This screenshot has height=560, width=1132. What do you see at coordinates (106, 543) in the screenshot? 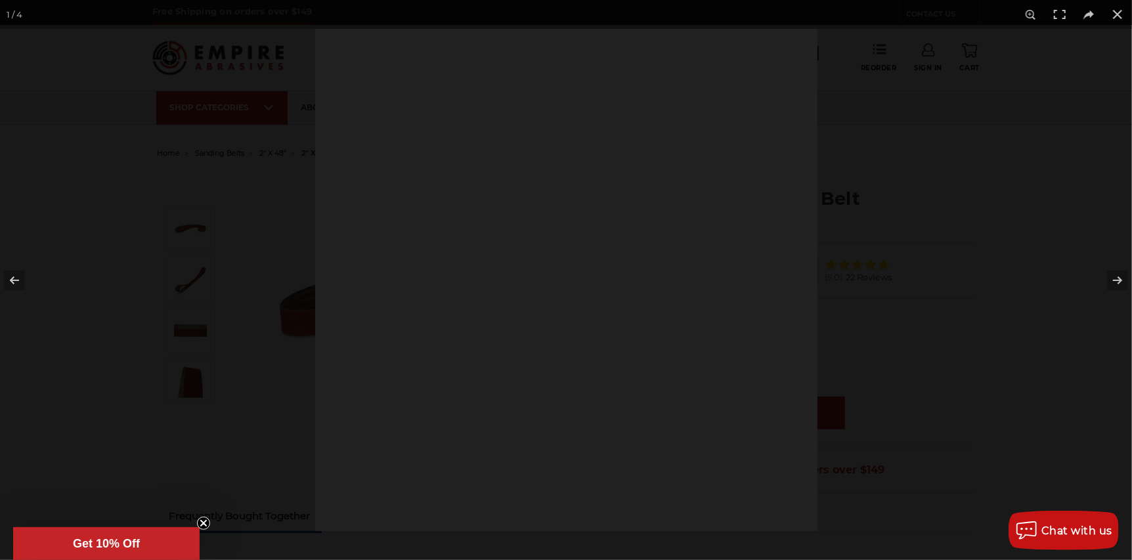
I see `span: Get 10% Off` at bounding box center [106, 543].